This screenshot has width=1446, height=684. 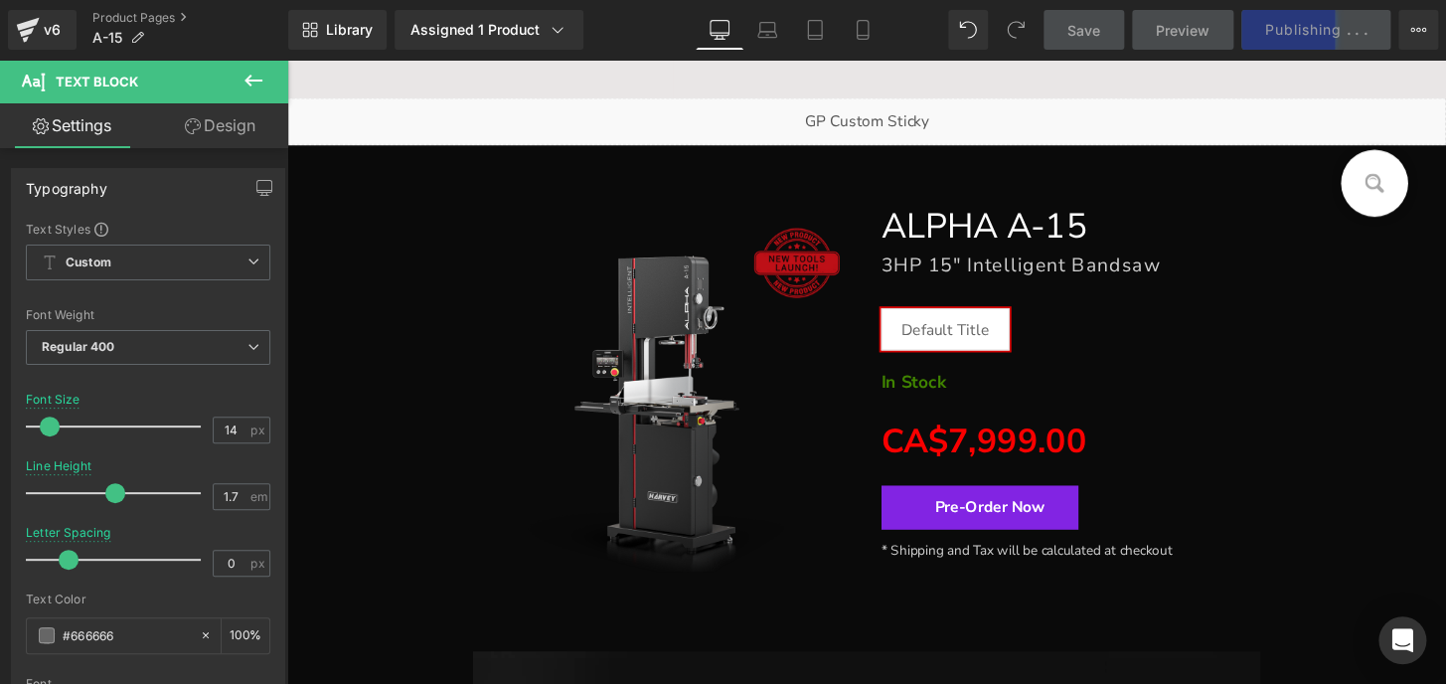 I want to click on font: ALPHA A-15, so click(x=722, y=172).